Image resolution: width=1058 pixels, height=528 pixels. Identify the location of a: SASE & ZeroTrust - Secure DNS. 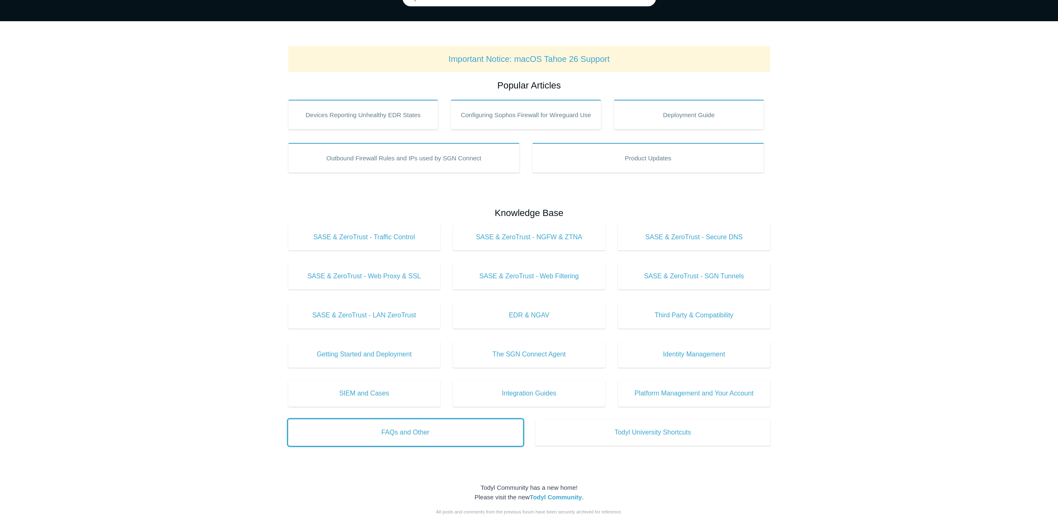
(694, 237).